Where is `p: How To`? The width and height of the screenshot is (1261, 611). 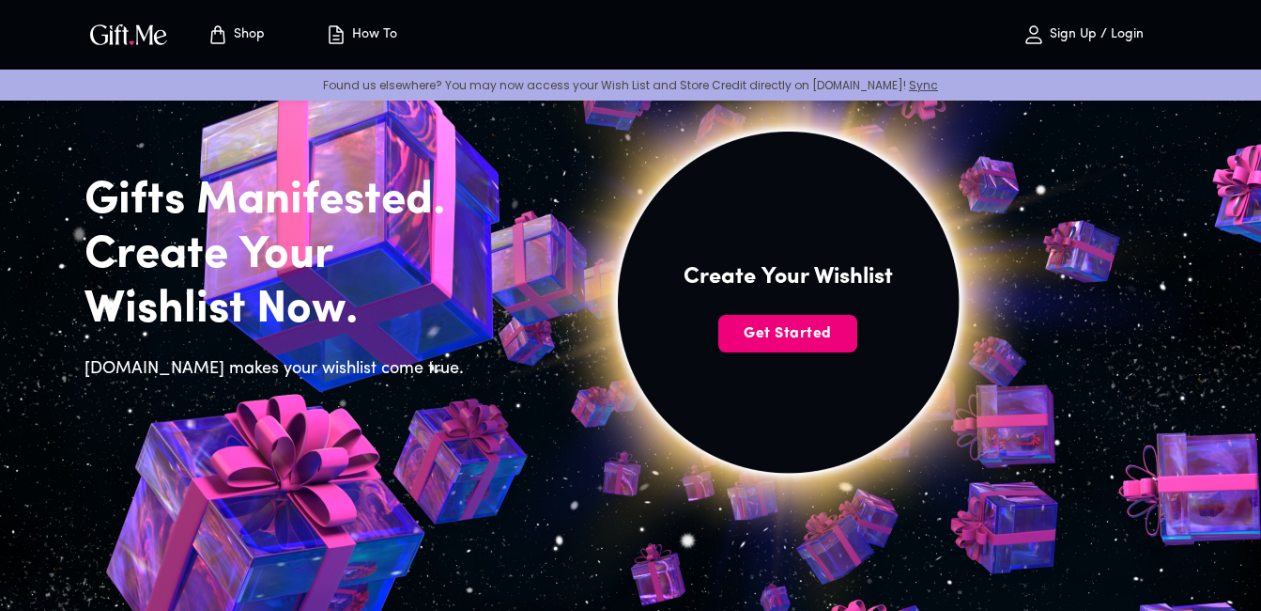 p: How To is located at coordinates (372, 35).